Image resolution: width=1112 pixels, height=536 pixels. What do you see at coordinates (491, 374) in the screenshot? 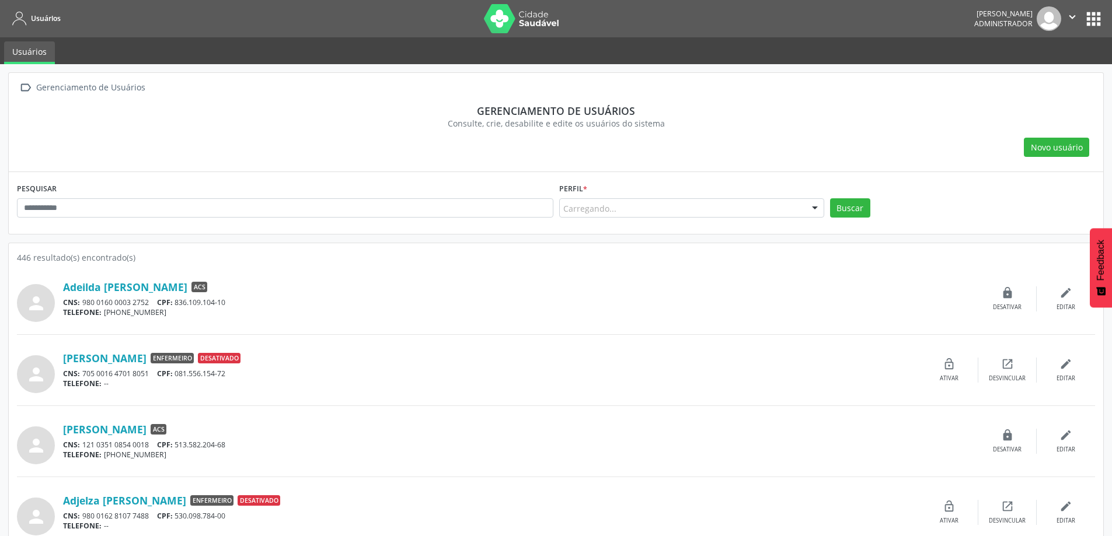
I see `div: 705 0016 4701 8051 081.556.154-72` at bounding box center [491, 374].